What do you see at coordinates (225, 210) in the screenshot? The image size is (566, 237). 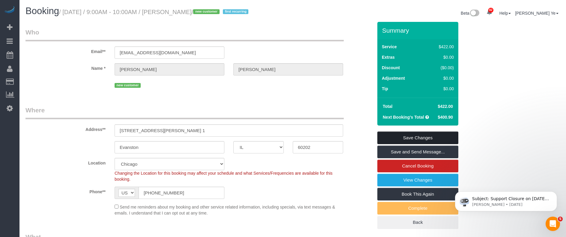 I see `span: Send me reminders about my booking and other service related information, including specials, via...` at bounding box center [225, 210].